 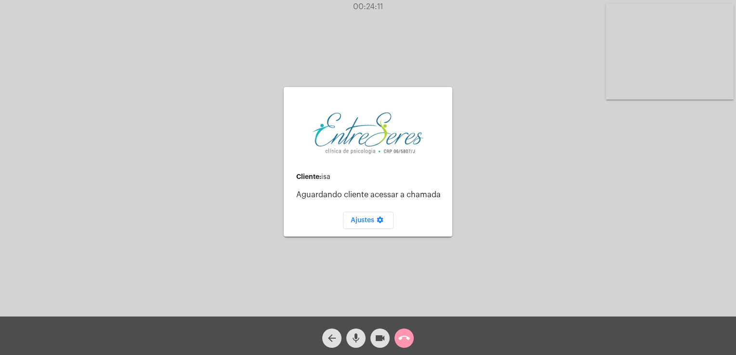 I want to click on strong: Cliente:, so click(x=309, y=177).